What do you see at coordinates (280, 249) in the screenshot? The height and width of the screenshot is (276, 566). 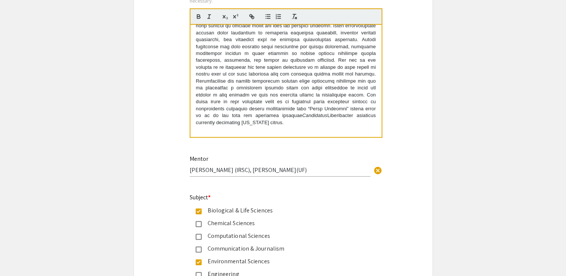 I see `div: Communication & Journalism` at bounding box center [280, 249].